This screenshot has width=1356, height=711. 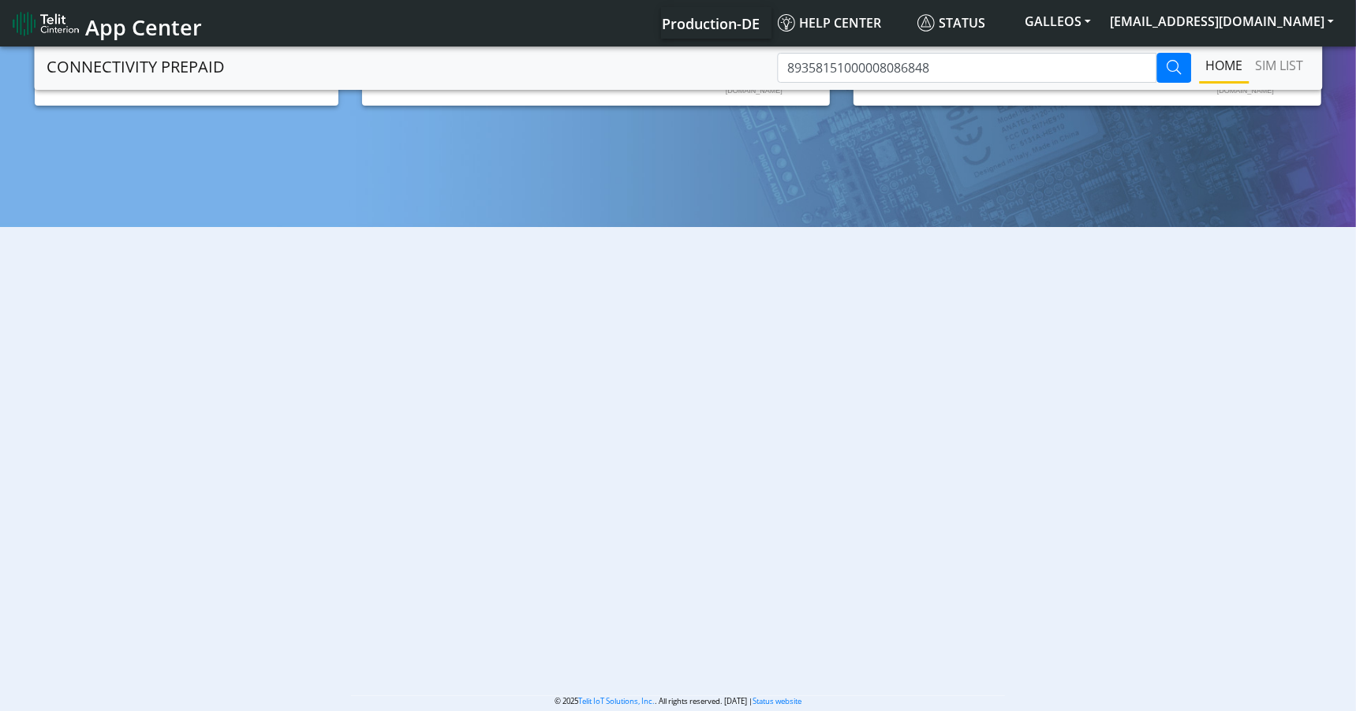 I want to click on span: App Center, so click(x=144, y=27).